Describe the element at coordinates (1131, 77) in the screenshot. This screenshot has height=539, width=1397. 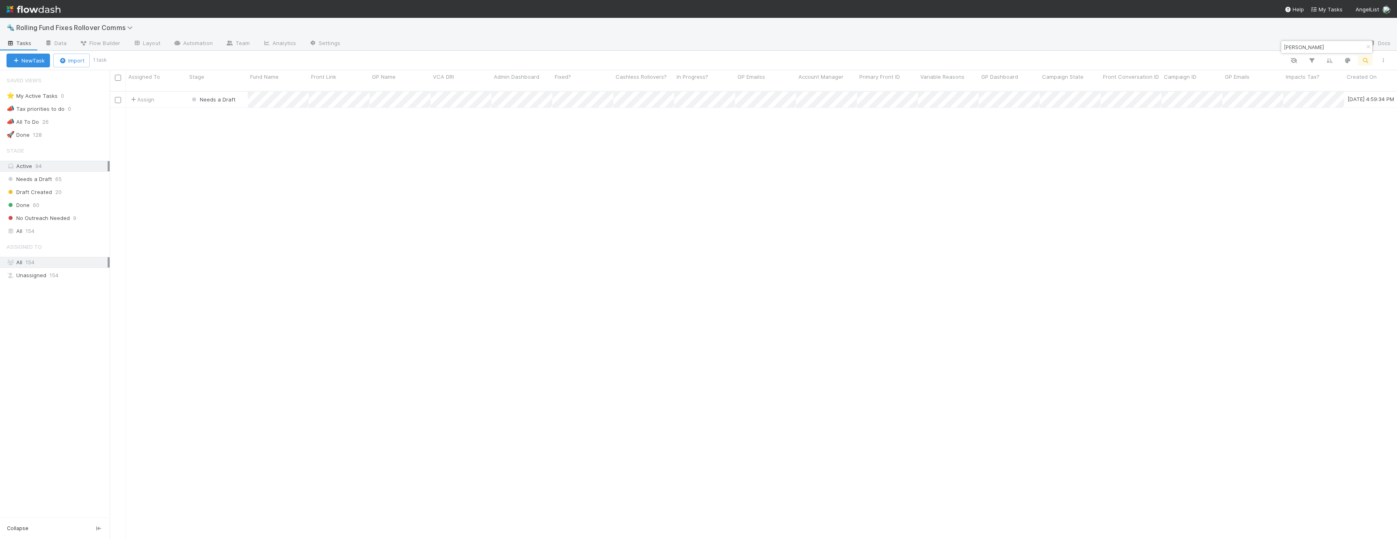
I see `span: Front Conversation ID` at that location.